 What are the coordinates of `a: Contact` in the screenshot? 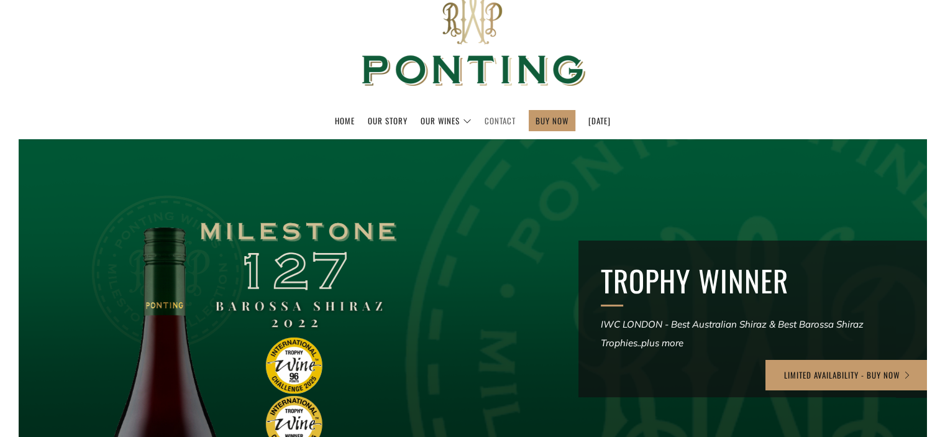 It's located at (500, 121).